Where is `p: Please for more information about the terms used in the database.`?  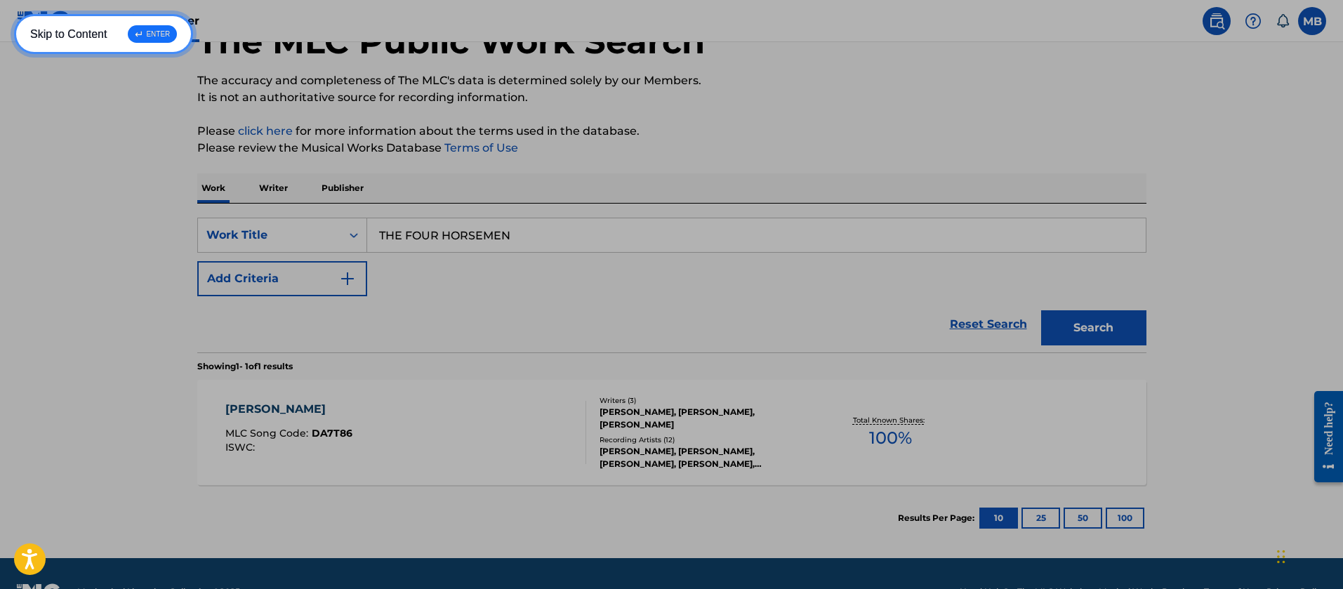 p: Please for more information about the terms used in the database. is located at coordinates (672, 131).